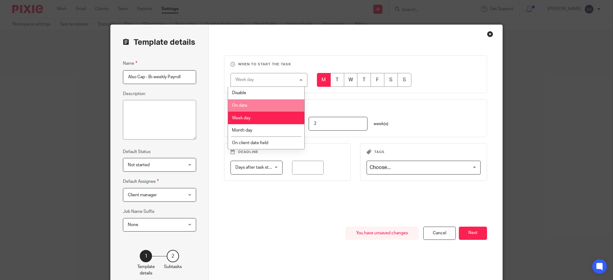  Describe the element at coordinates (250, 143) in the screenshot. I see `span: On client date field` at that location.